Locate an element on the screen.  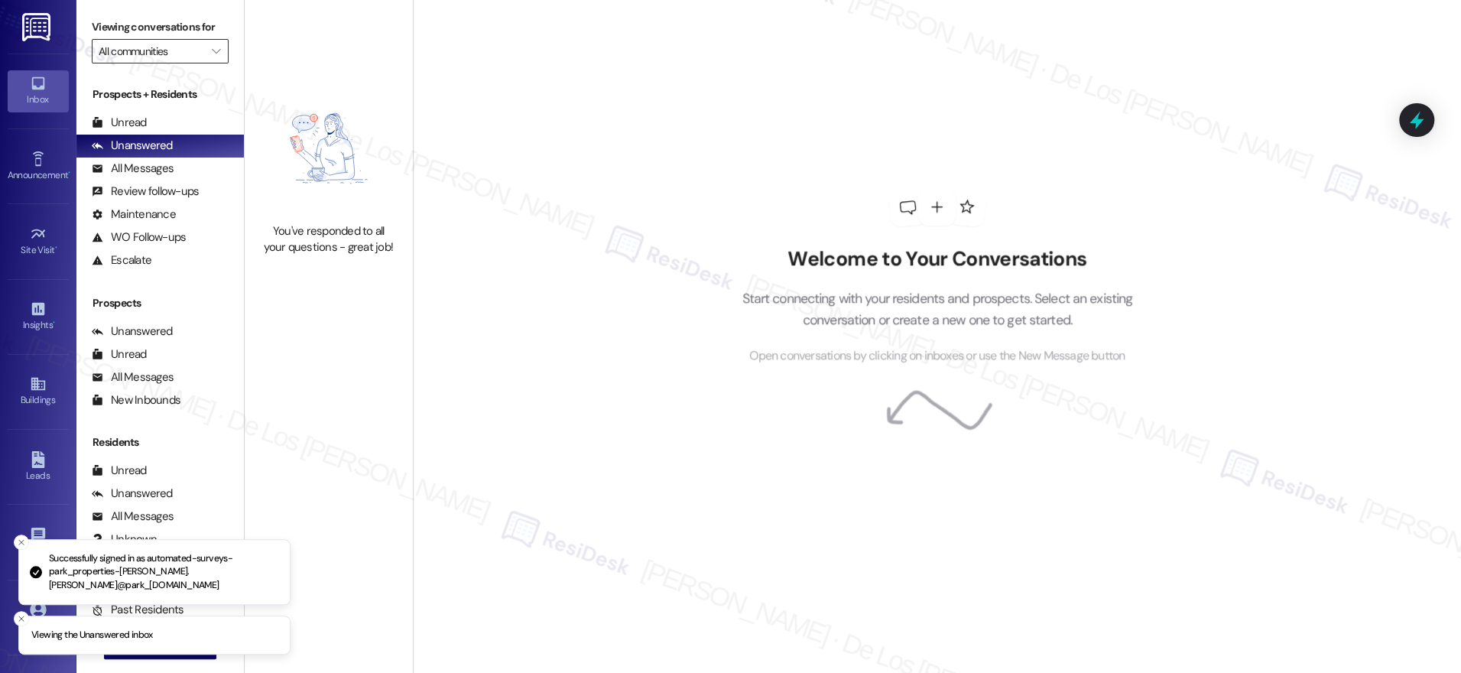
div: Escalate is located at coordinates (122, 260).